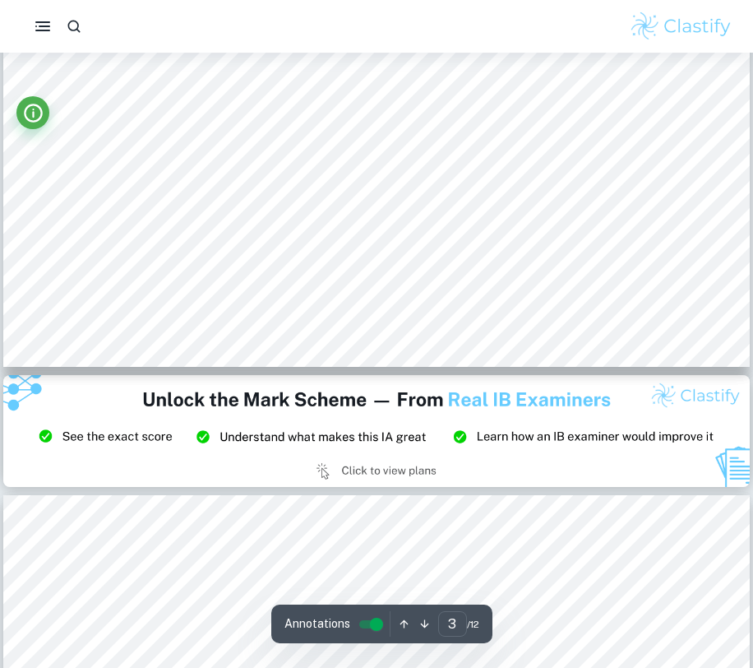 The height and width of the screenshot is (668, 753). What do you see at coordinates (681, 26) in the screenshot?
I see `a: Clastify logo` at bounding box center [681, 26].